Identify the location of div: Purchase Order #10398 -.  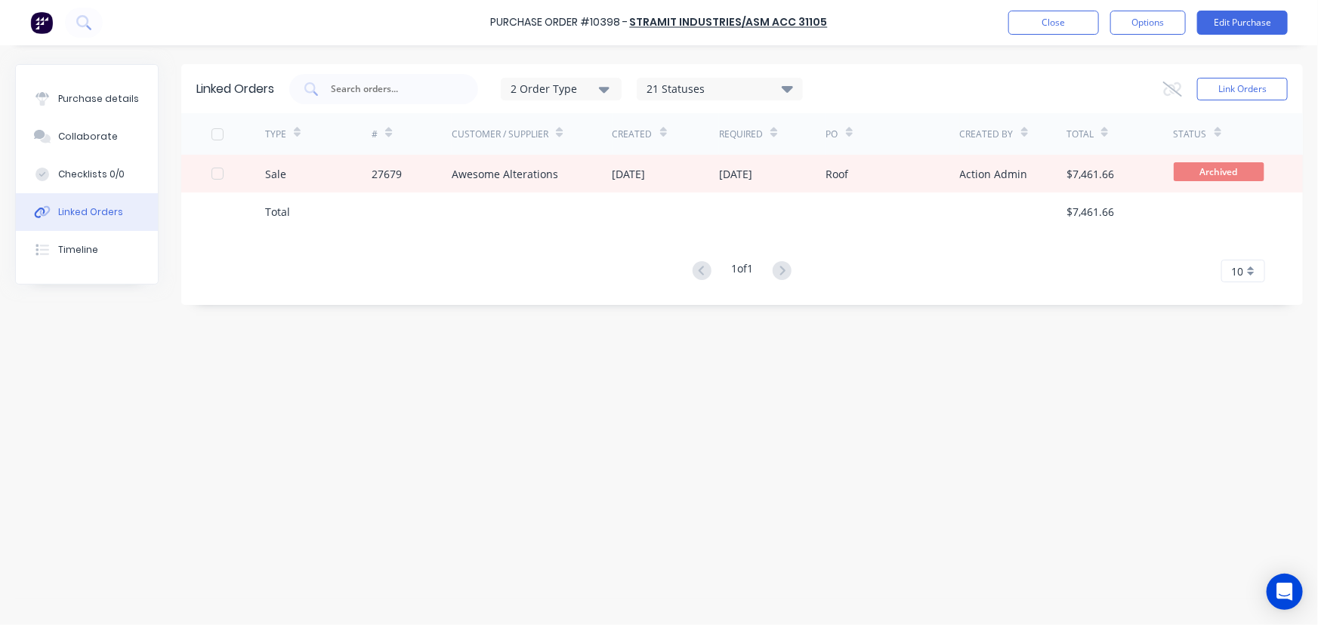
(560, 23).